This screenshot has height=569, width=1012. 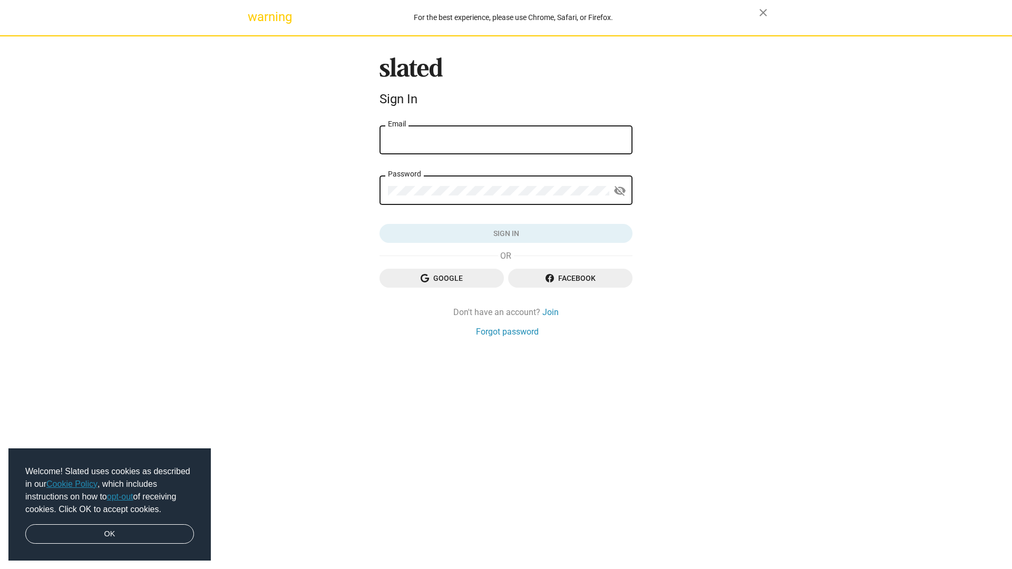 I want to click on span: Facebook, so click(x=570, y=278).